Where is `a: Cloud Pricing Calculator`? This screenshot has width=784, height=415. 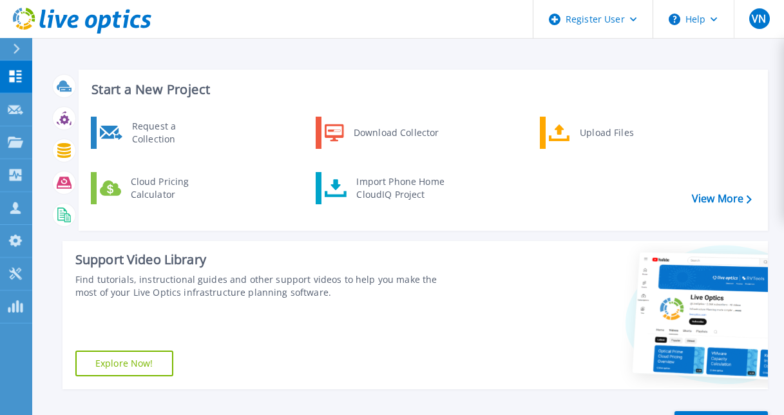
a: Cloud Pricing Calculator is located at coordinates (157, 188).